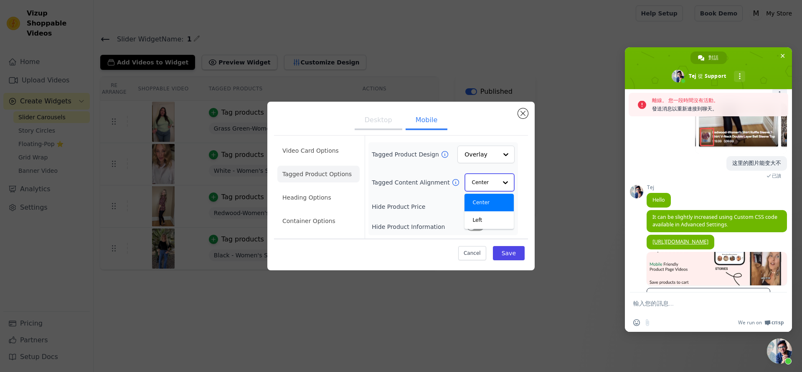 This screenshot has width=802, height=372. I want to click on span: Tej, so click(659, 187).